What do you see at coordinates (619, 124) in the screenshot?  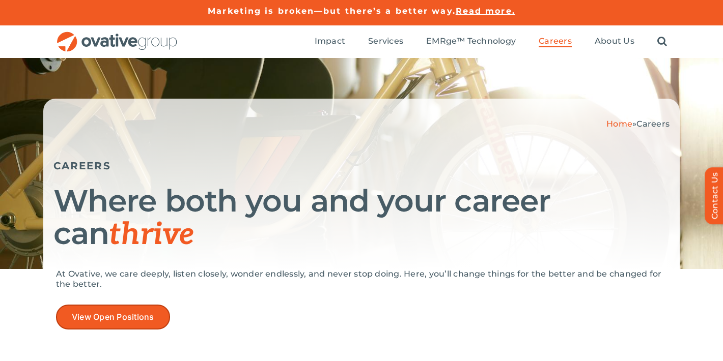 I see `a: Home` at bounding box center [619, 124].